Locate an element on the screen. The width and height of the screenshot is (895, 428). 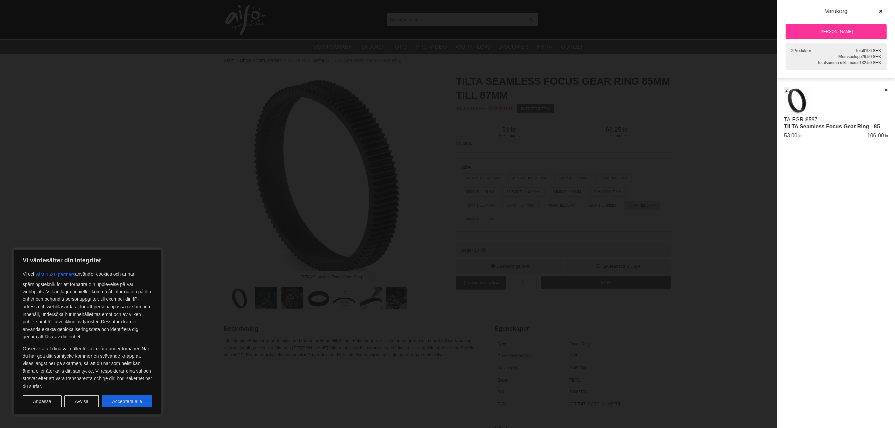
span: Totalt is located at coordinates (860, 50).